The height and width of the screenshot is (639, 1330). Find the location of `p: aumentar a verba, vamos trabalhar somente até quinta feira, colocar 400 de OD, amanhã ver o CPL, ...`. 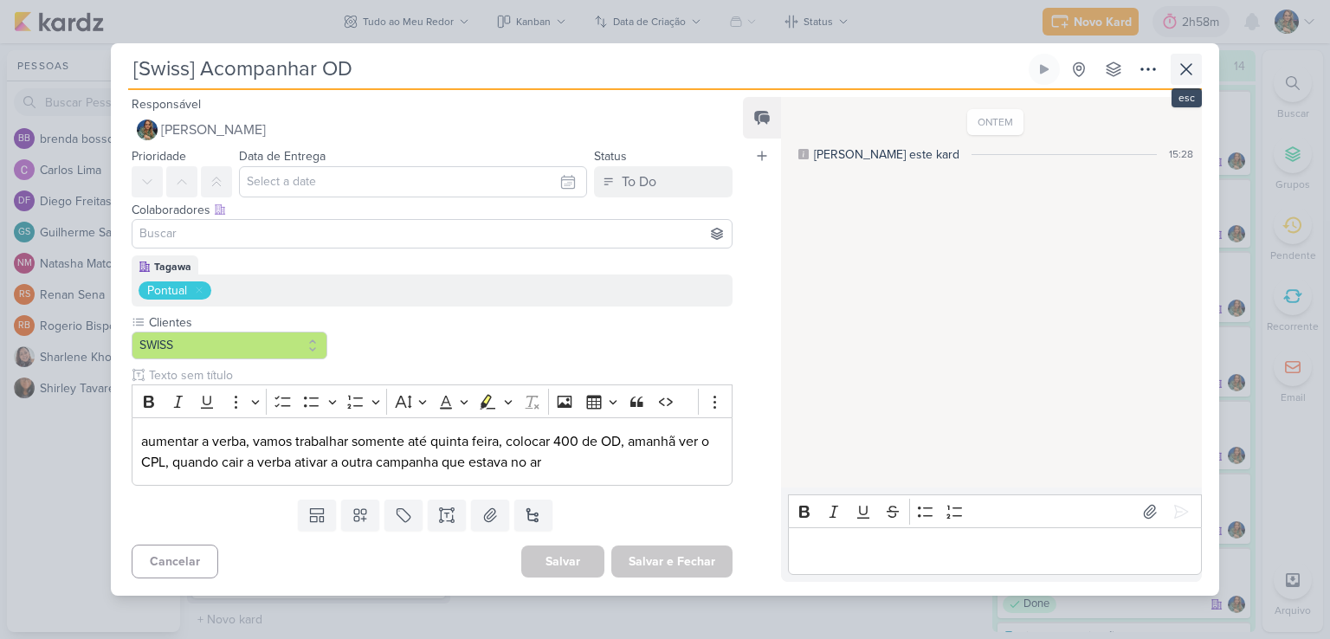

p: aumentar a verba, vamos trabalhar somente até quinta feira, colocar 400 de OD, amanhã ver o CPL, ... is located at coordinates (432, 452).